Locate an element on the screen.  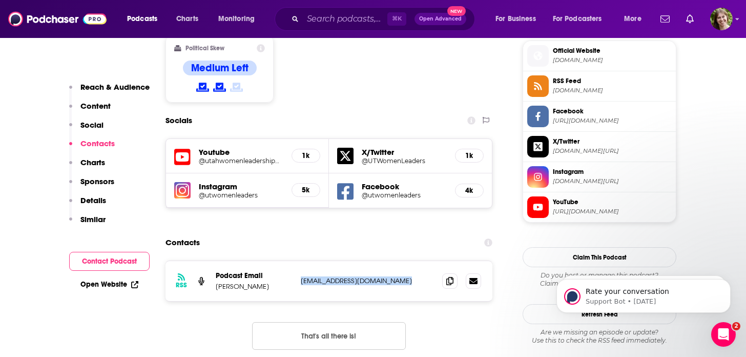
span: Monitoring is located at coordinates (236, 19).